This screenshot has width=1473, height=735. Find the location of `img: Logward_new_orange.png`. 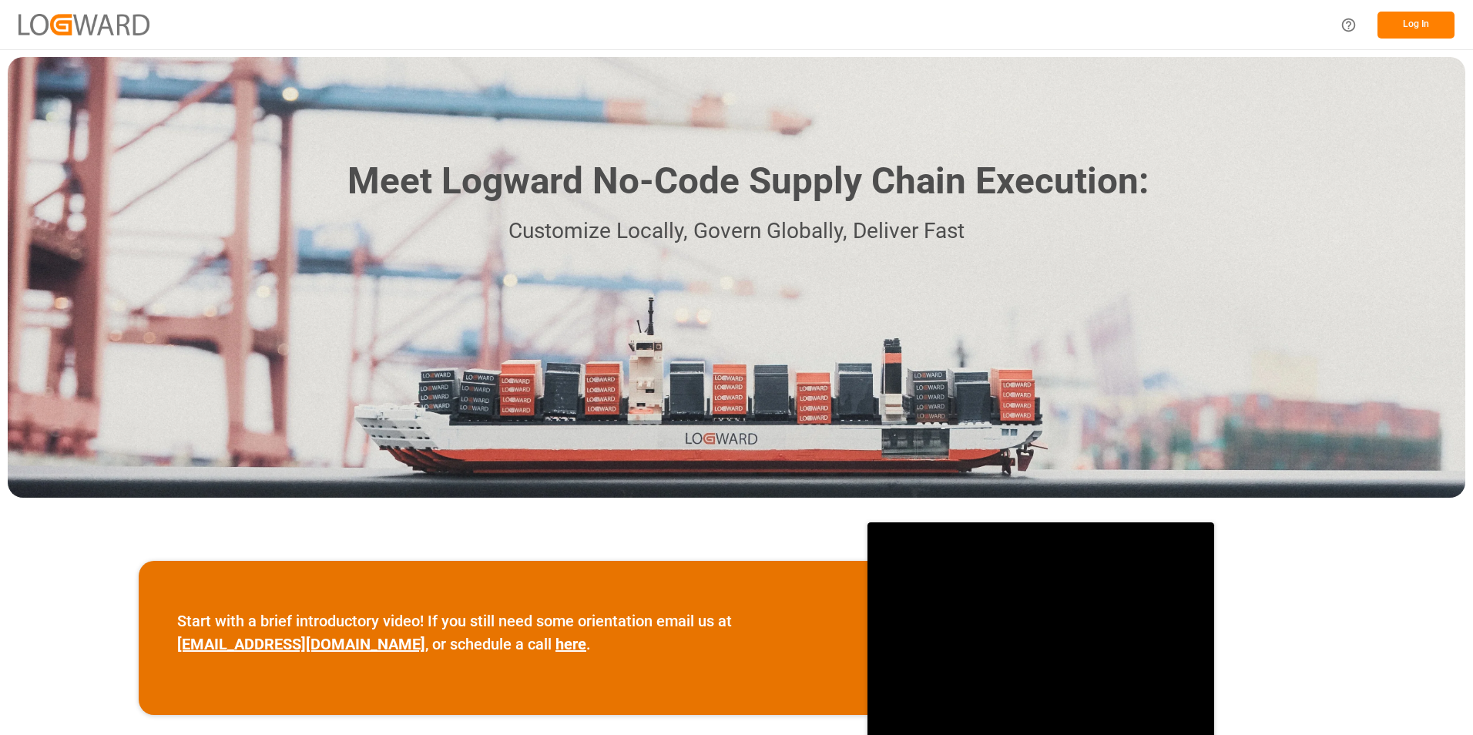

img: Logward_new_orange.png is located at coordinates (84, 24).